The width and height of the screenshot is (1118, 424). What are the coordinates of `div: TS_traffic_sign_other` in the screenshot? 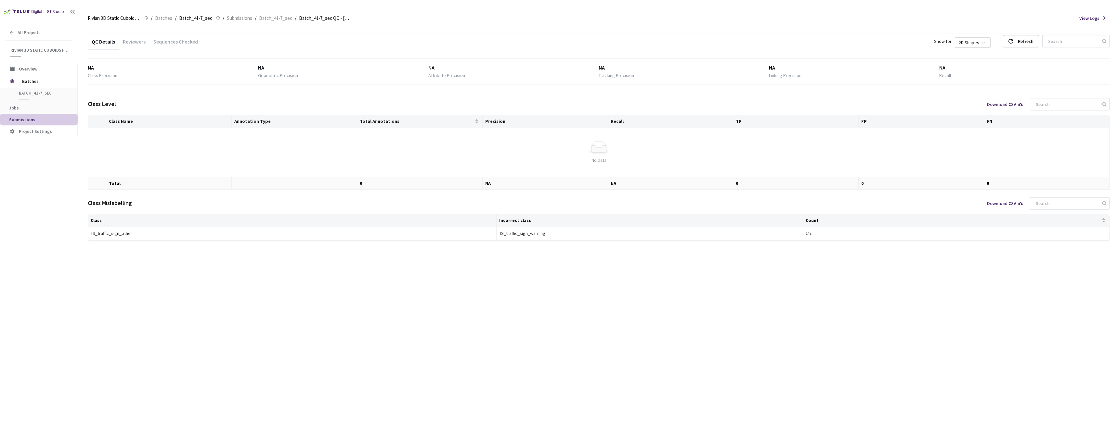 It's located at (126, 233).